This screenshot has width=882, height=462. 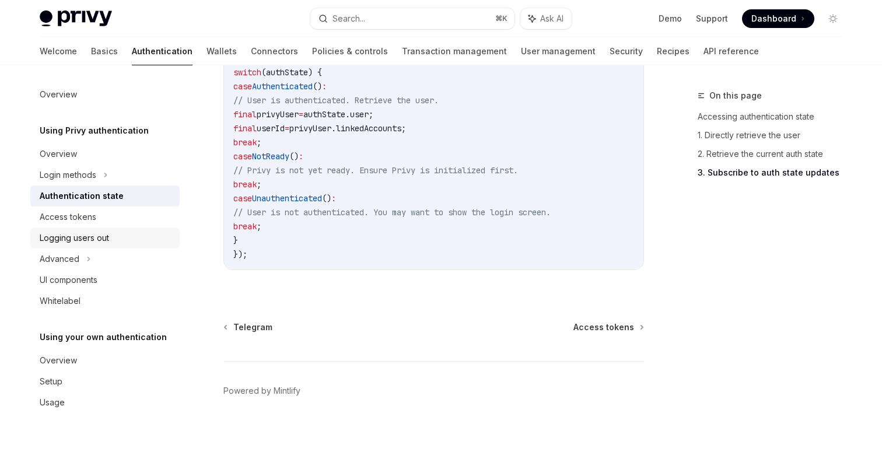 What do you see at coordinates (60, 301) in the screenshot?
I see `div: Whitelabel` at bounding box center [60, 301].